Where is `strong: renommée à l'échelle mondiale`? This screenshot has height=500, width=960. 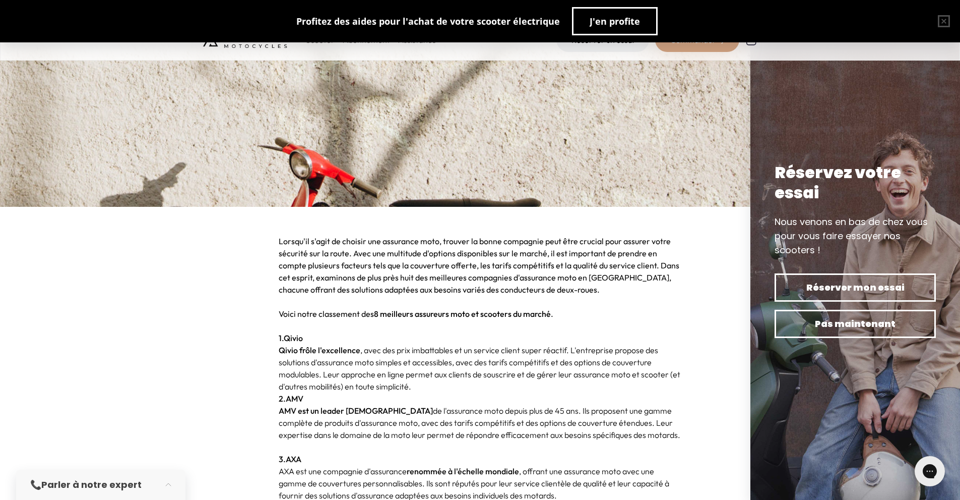
strong: renommée à l'échelle mondiale is located at coordinates (463, 471).